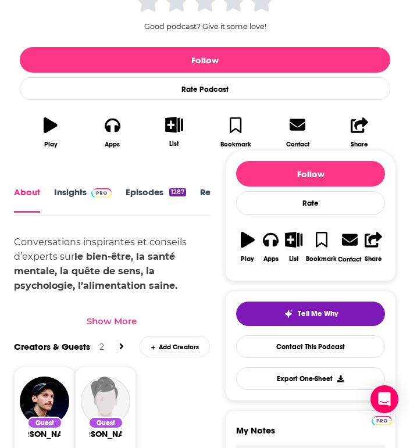 This screenshot has width=410, height=448. I want to click on img: Louise Aubery, so click(105, 401).